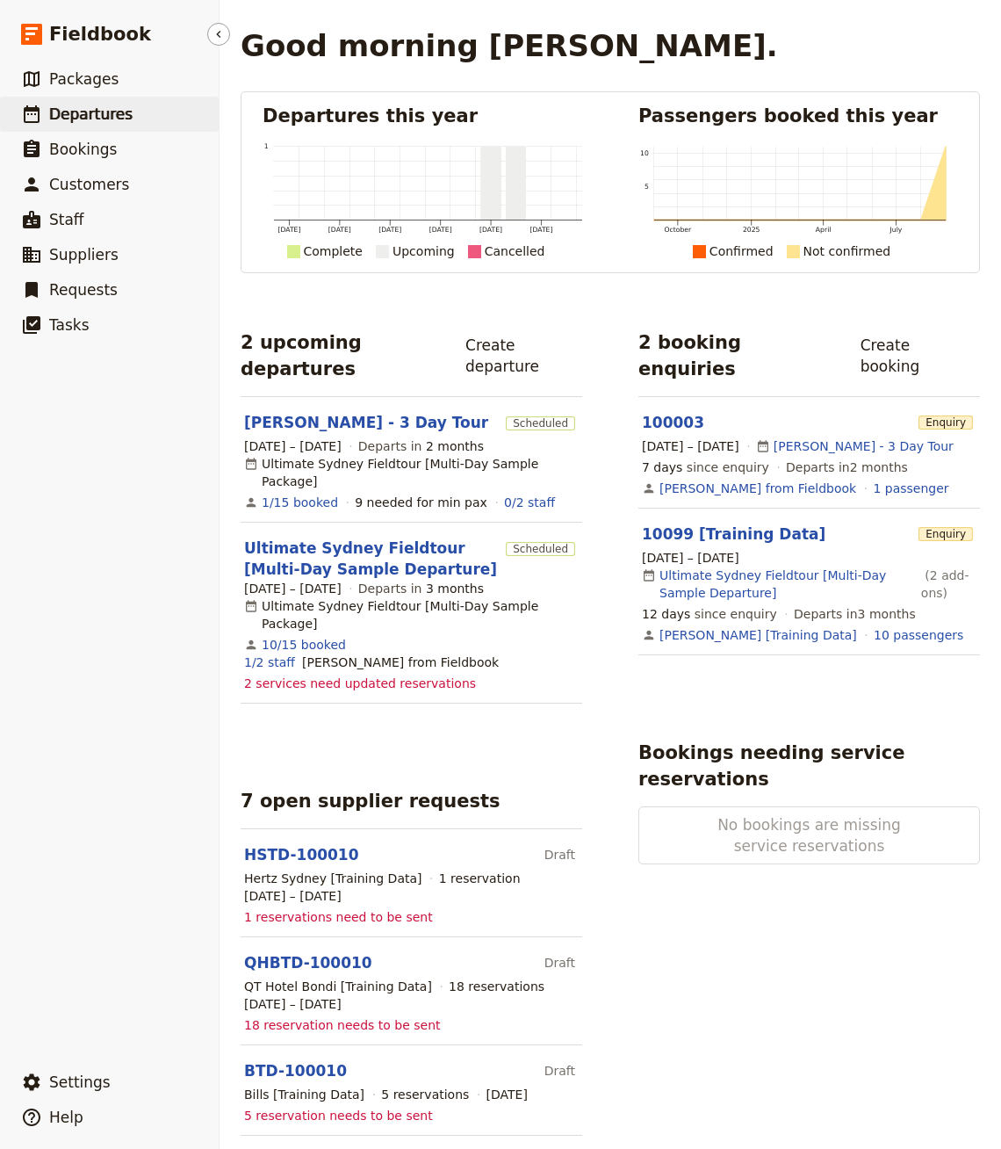 This screenshot has height=1149, width=1001. I want to click on span: Packages, so click(83, 79).